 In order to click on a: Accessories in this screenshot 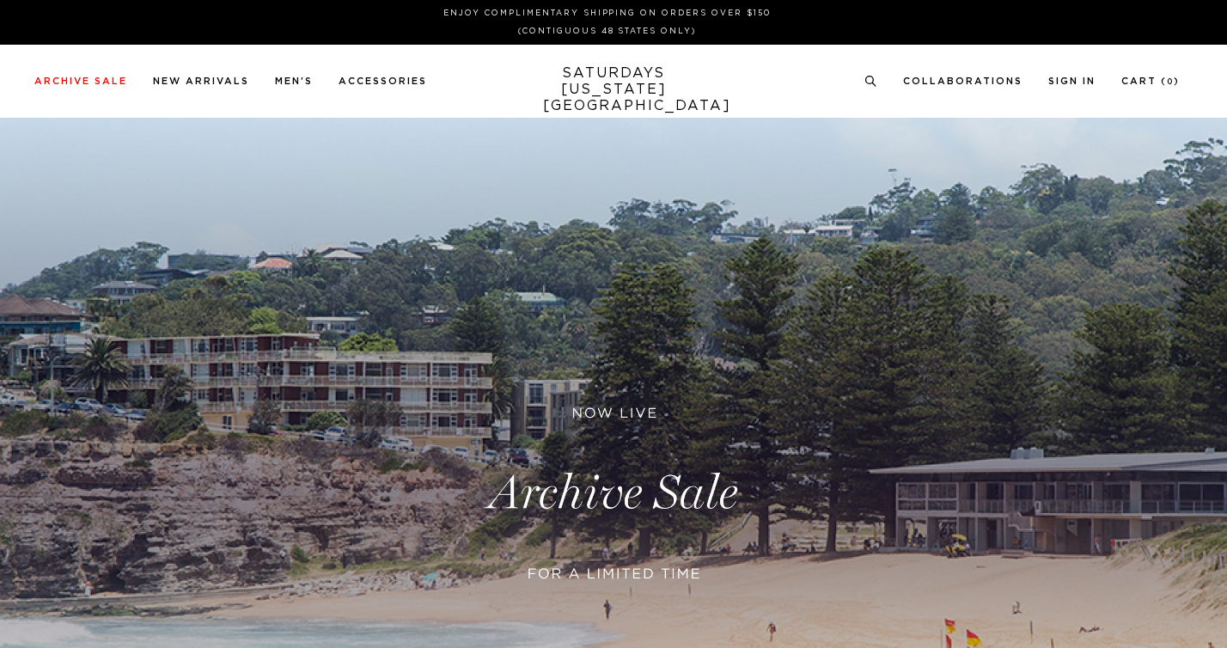, I will do `click(382, 81)`.